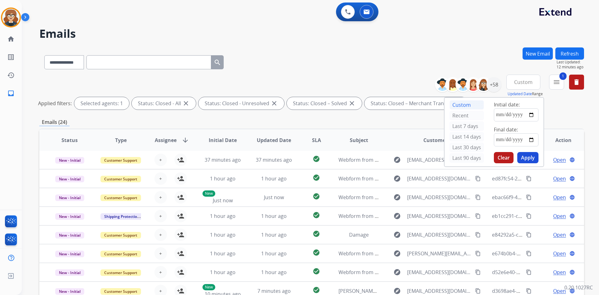  Describe the element at coordinates (274, 140) in the screenshot. I see `span: Updated Date` at that location.